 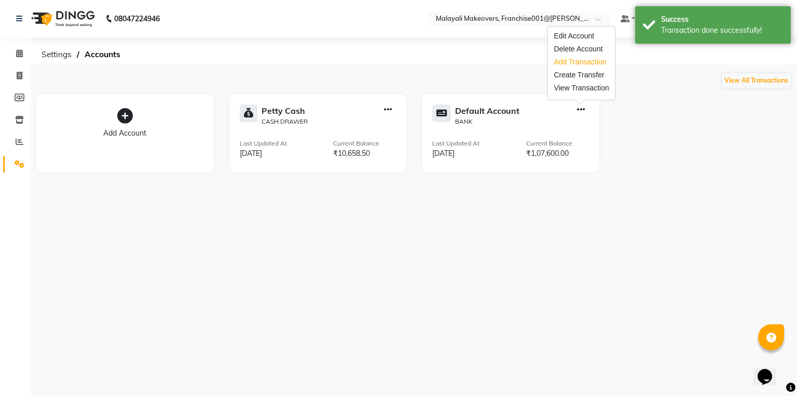 What do you see at coordinates (284, 121) in the screenshot?
I see `div: CASH DRAWER` at bounding box center [284, 121].